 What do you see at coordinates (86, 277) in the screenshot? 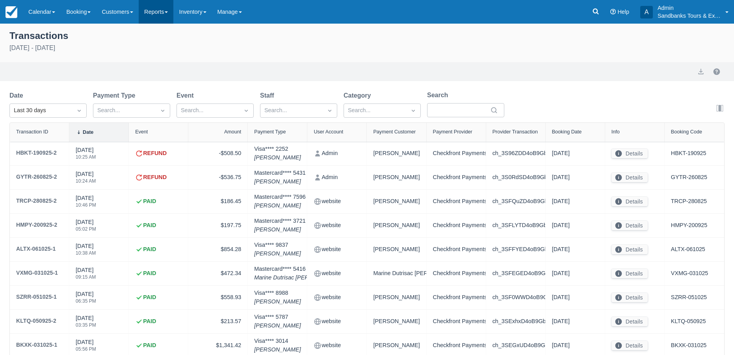
I see `div: 09:15 AM` at bounding box center [86, 277].